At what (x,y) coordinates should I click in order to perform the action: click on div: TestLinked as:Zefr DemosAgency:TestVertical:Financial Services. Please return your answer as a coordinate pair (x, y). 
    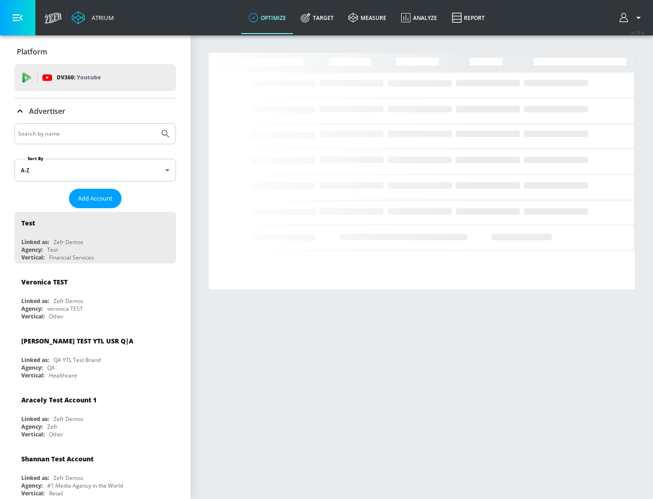
    Looking at the image, I should click on (95, 238).